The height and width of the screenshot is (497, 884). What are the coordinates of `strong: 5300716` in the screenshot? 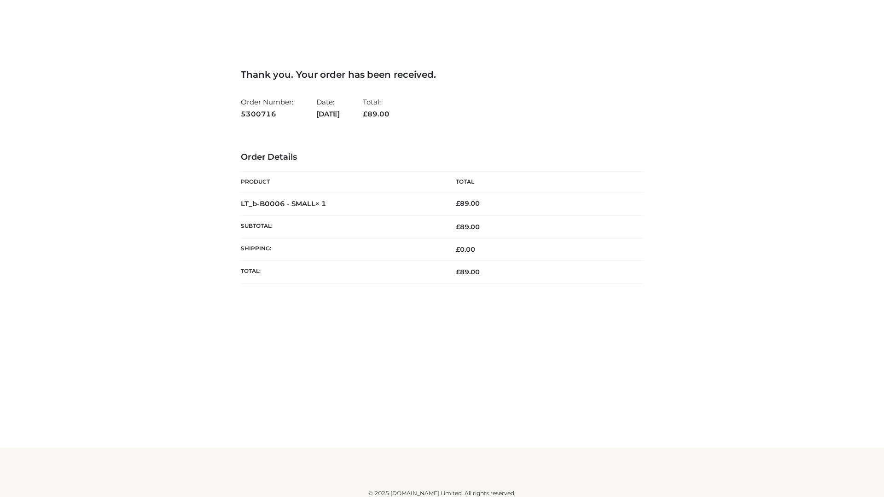 It's located at (267, 114).